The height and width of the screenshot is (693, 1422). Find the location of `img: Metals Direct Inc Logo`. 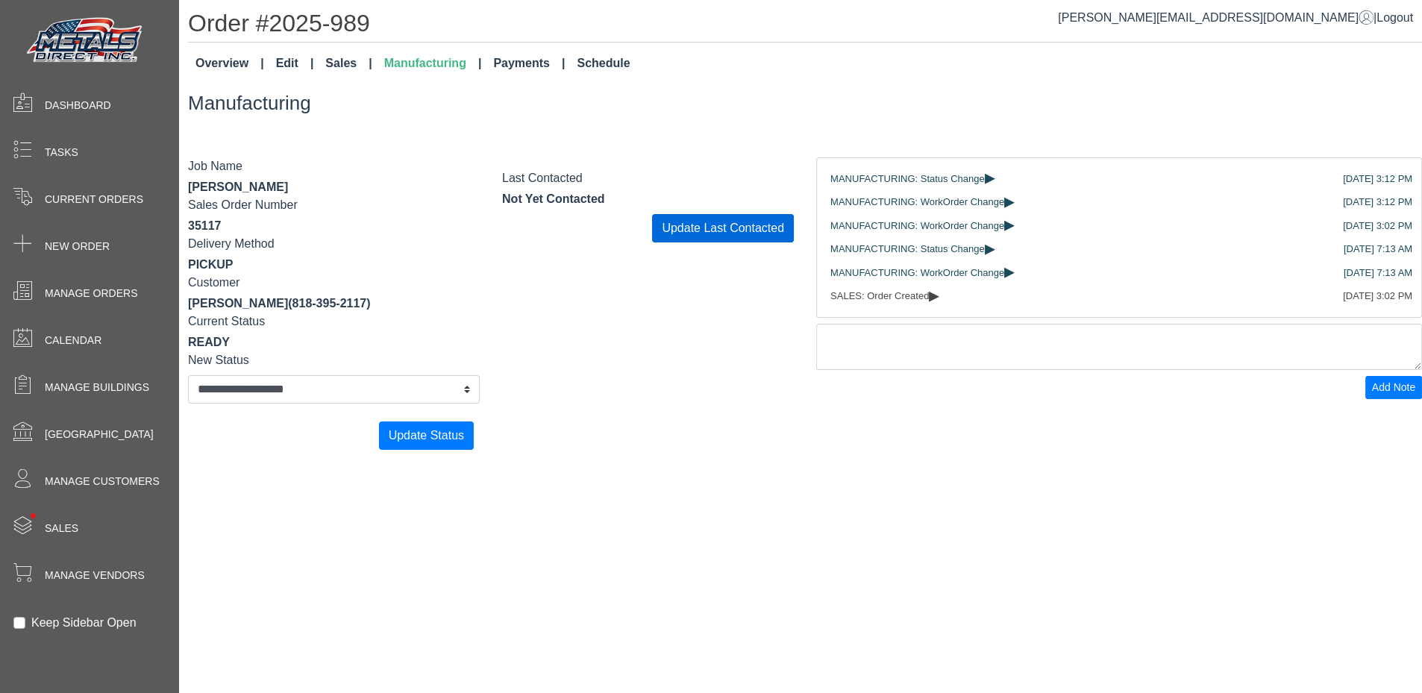

img: Metals Direct Inc Logo is located at coordinates (86, 41).